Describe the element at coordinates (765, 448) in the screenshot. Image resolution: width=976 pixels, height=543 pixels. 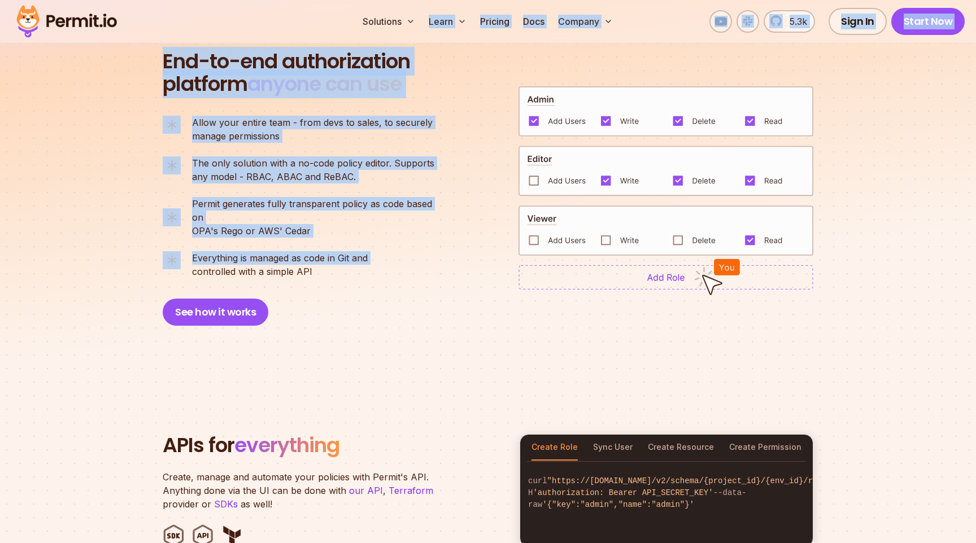
I see `button: Create Permission` at that location.